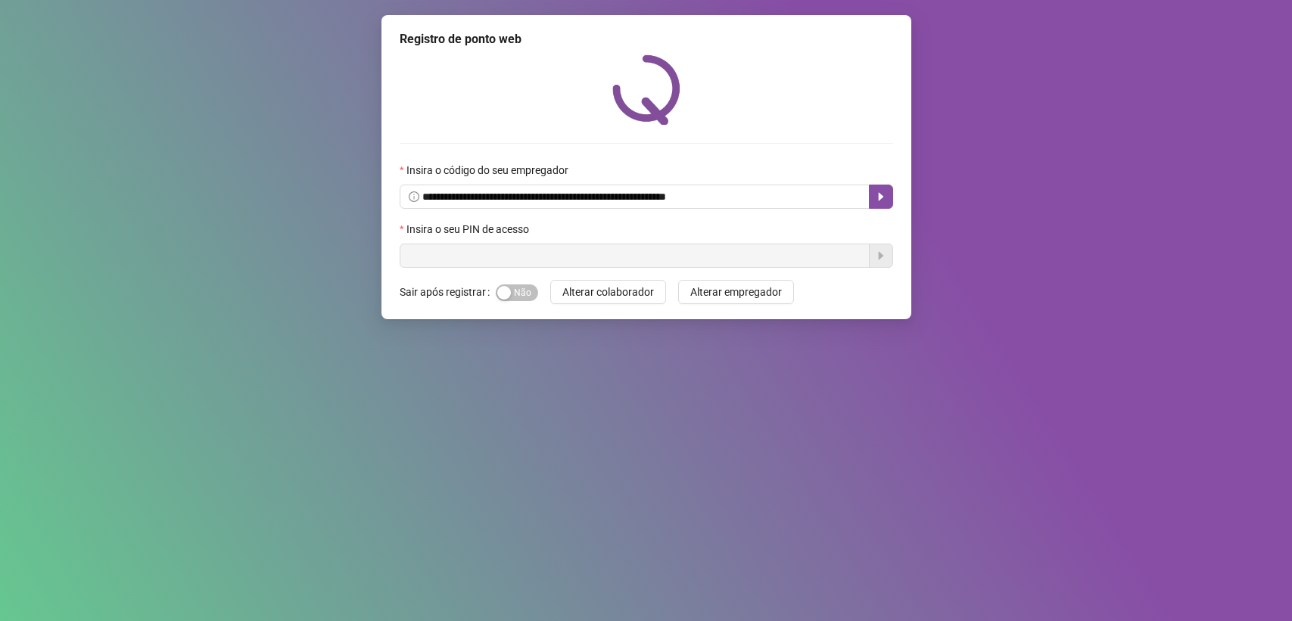 The width and height of the screenshot is (1292, 621). What do you see at coordinates (489, 170) in the screenshot?
I see `label: Insira o código do seu empregador` at bounding box center [489, 170].